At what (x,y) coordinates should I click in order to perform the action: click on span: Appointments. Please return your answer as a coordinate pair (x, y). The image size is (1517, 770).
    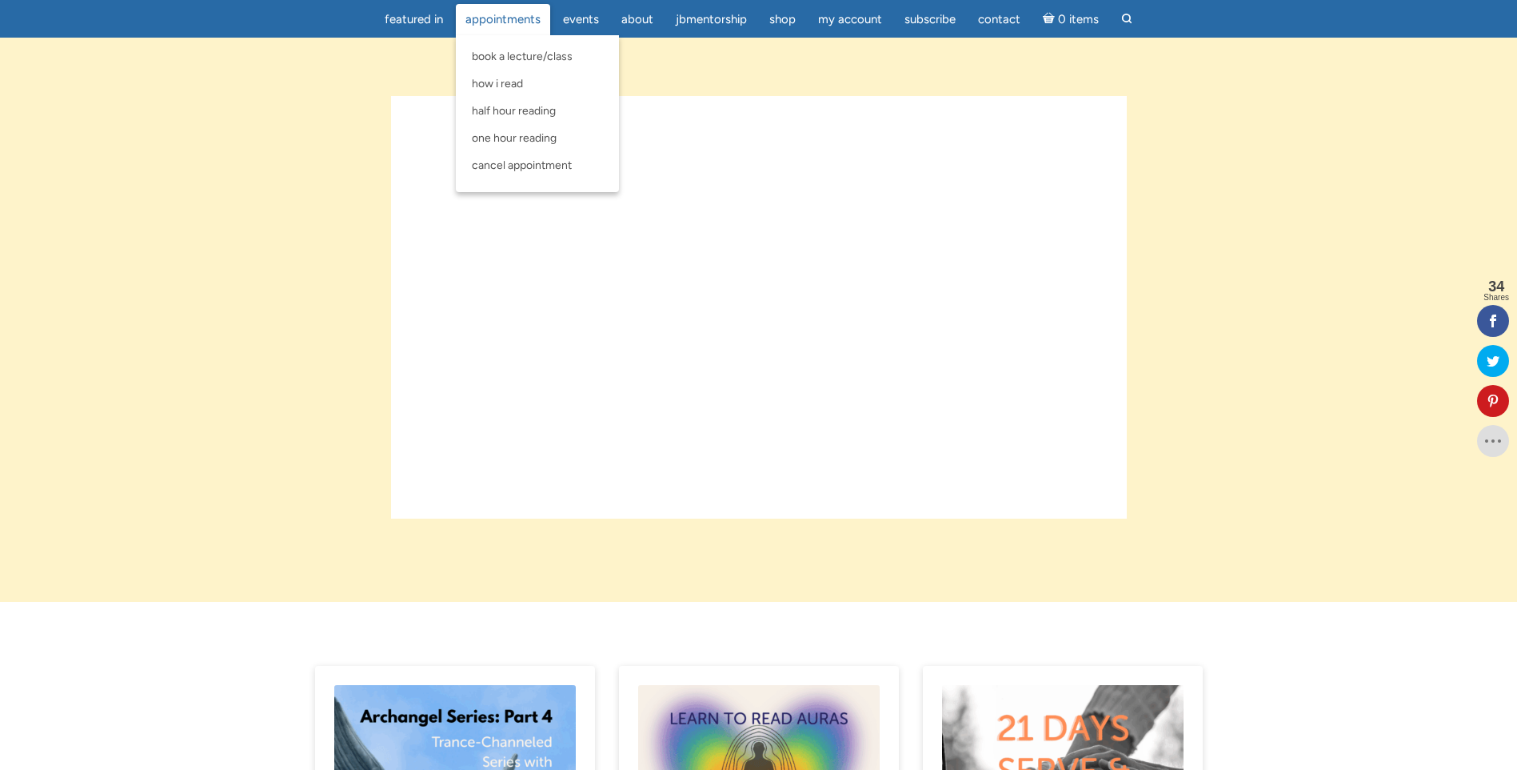
    Looking at the image, I should click on (503, 19).